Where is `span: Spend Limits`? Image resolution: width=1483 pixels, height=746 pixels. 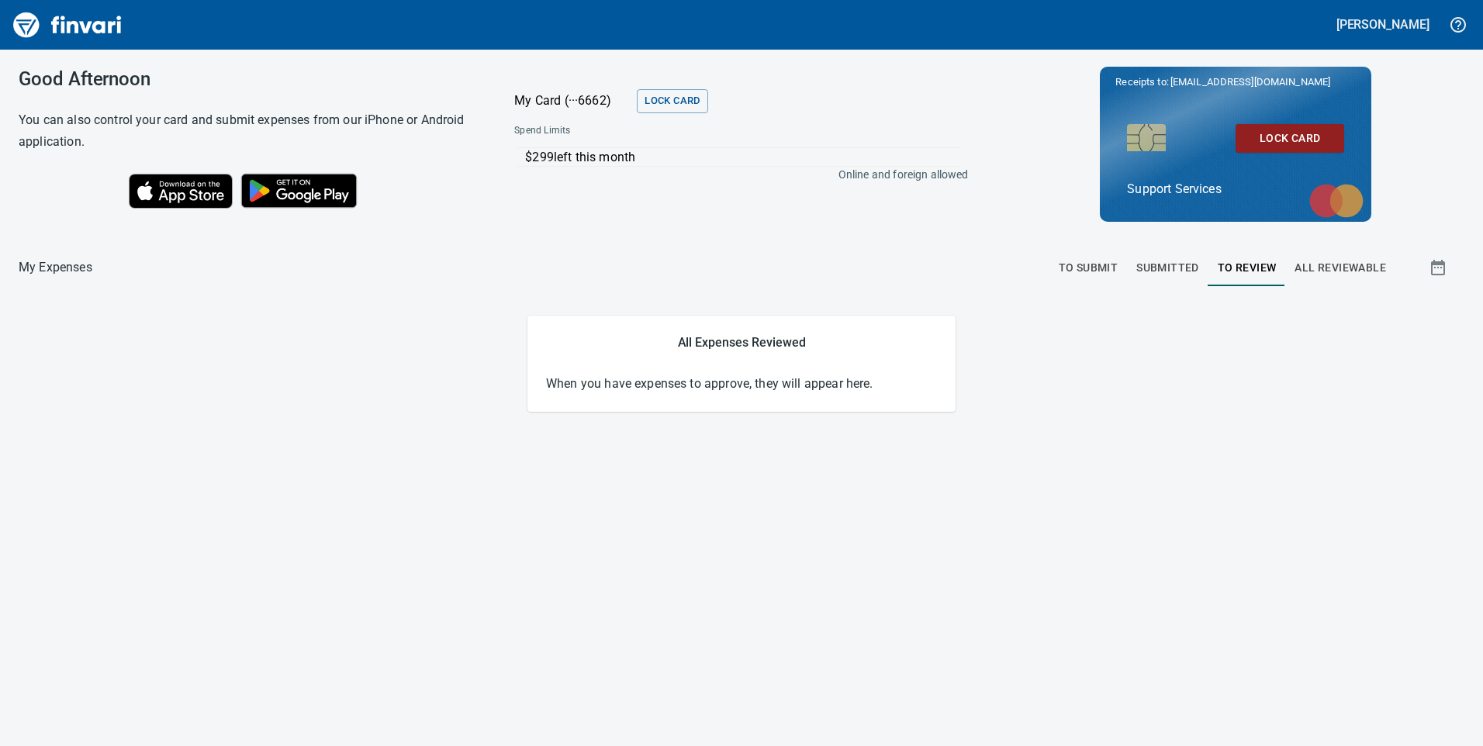 span: Spend Limits is located at coordinates (641, 131).